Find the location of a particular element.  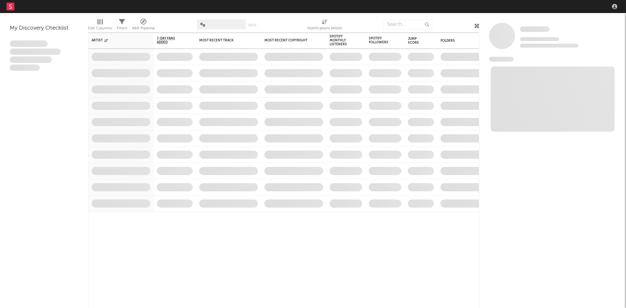

span: Integer aliquet in purus et is located at coordinates (35, 52).